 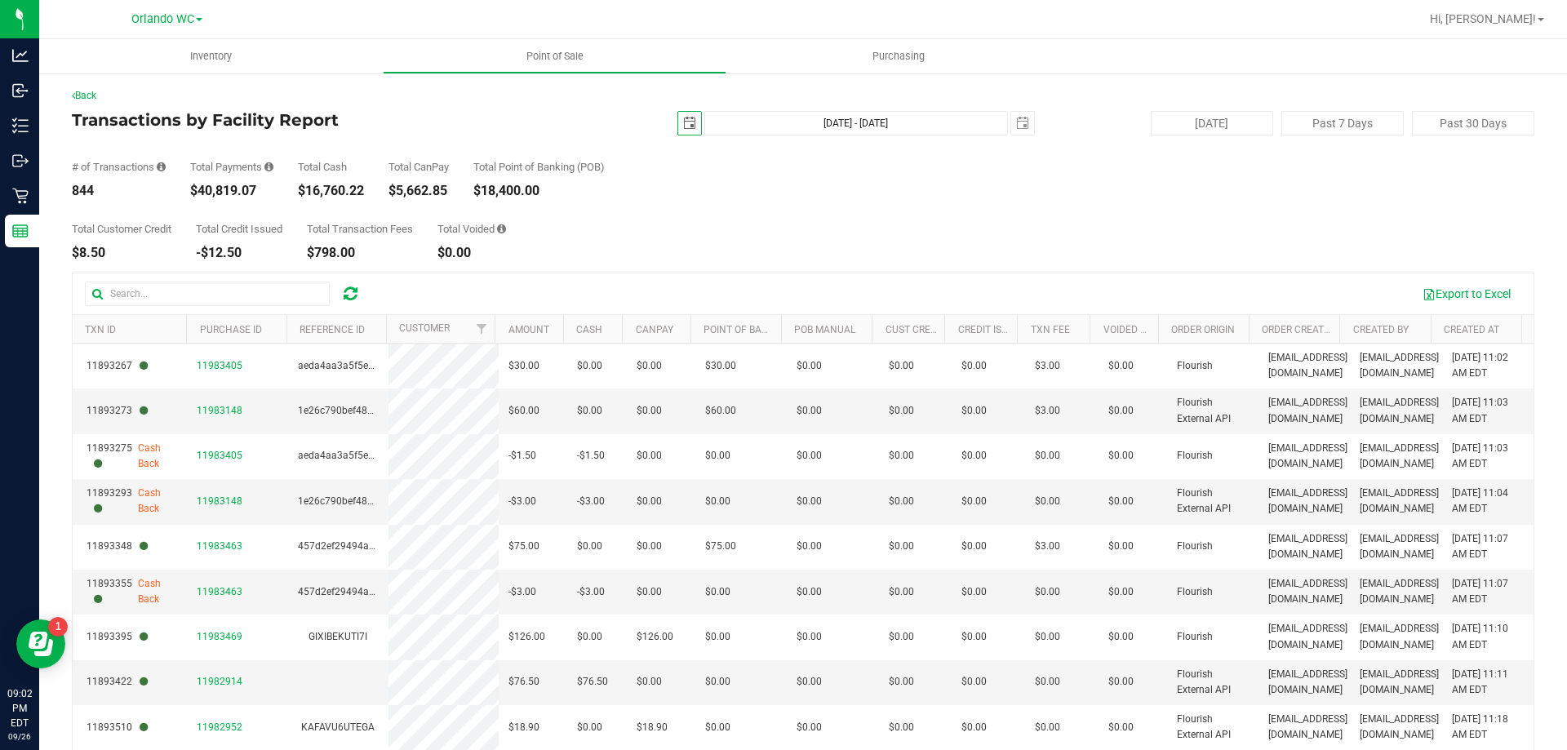 What do you see at coordinates (338, 727) in the screenshot?
I see `span: KAFAVU6UTEGA` at bounding box center [338, 727].